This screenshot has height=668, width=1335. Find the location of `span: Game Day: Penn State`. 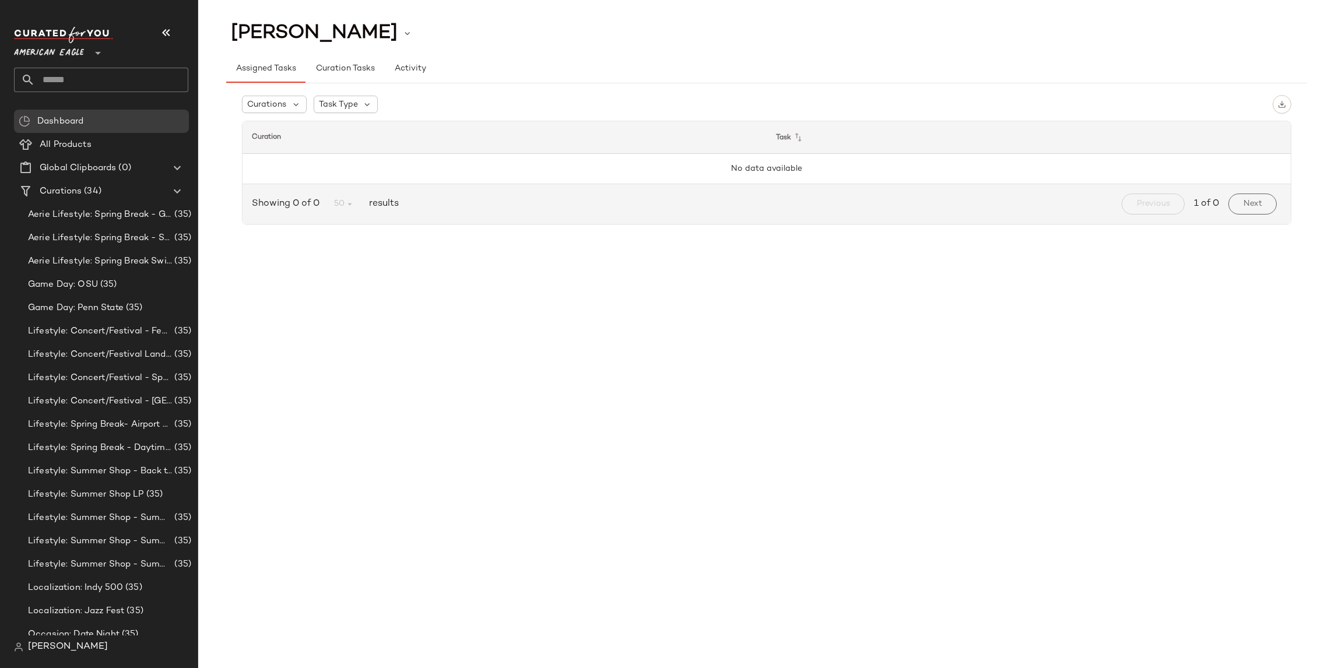

span: Game Day: Penn State is located at coordinates (76, 308).